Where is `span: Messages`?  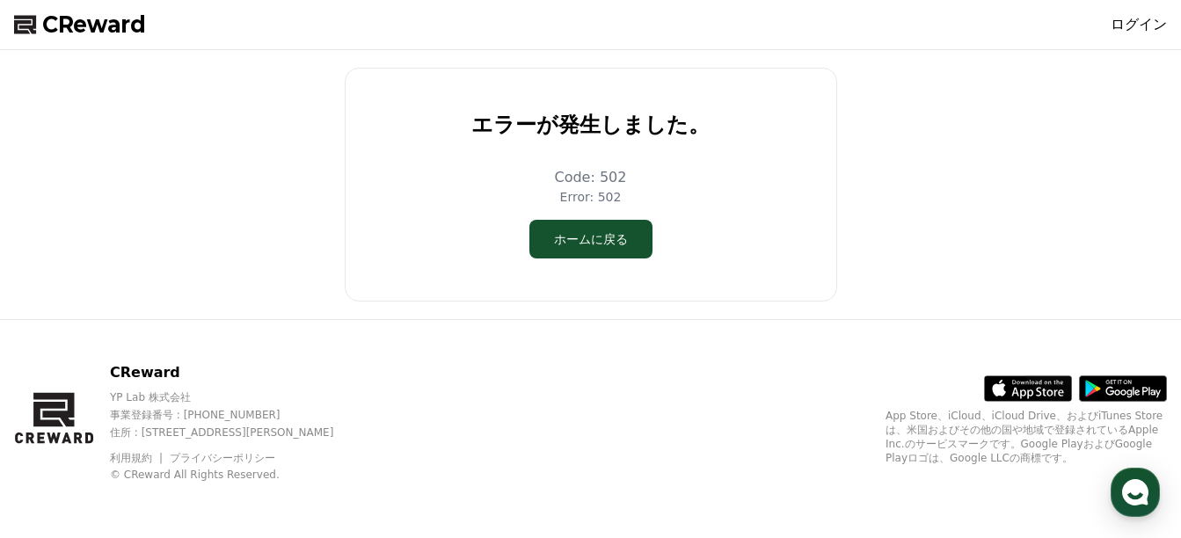
span: Messages is located at coordinates (171, 426).